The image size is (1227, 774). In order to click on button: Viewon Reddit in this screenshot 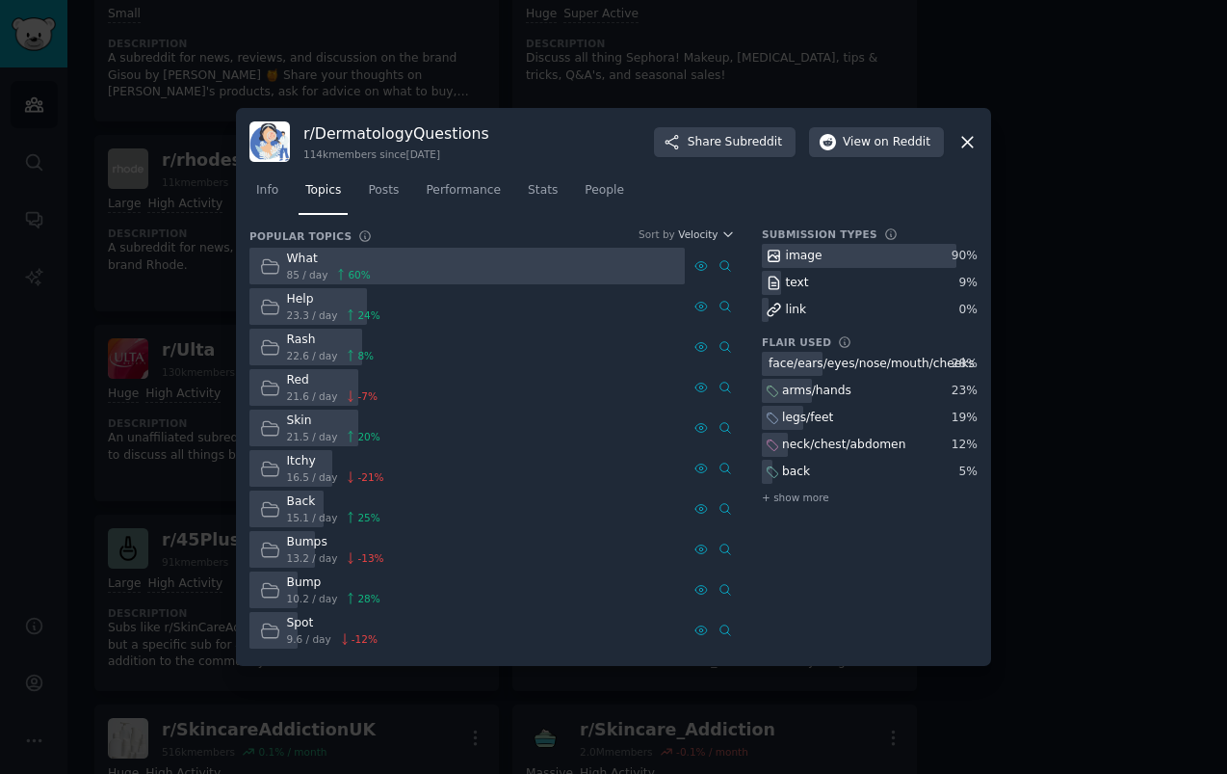, I will do `click(877, 143)`.